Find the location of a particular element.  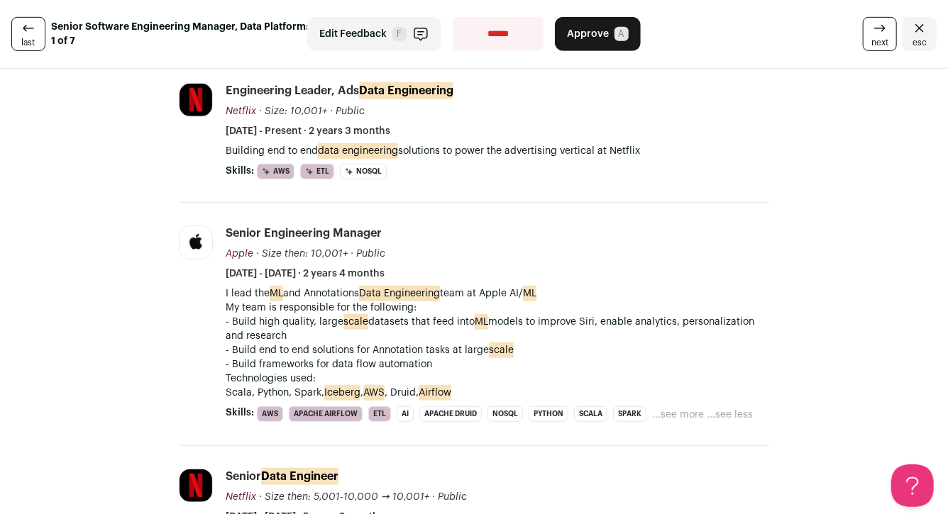

span: Edit Feedback is located at coordinates (353, 34).